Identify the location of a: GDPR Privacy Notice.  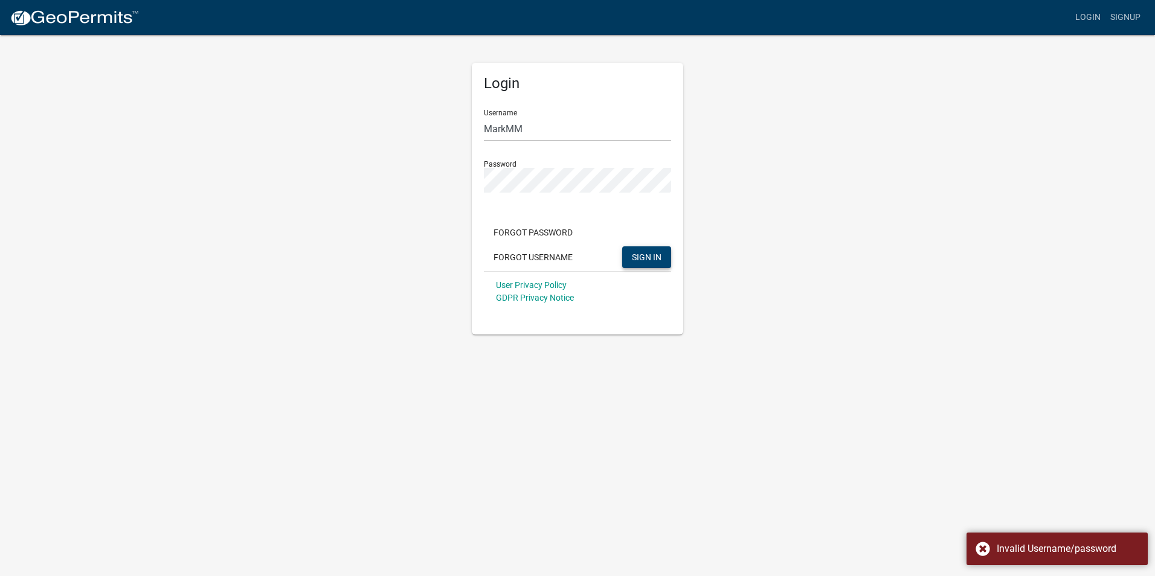
(535, 298).